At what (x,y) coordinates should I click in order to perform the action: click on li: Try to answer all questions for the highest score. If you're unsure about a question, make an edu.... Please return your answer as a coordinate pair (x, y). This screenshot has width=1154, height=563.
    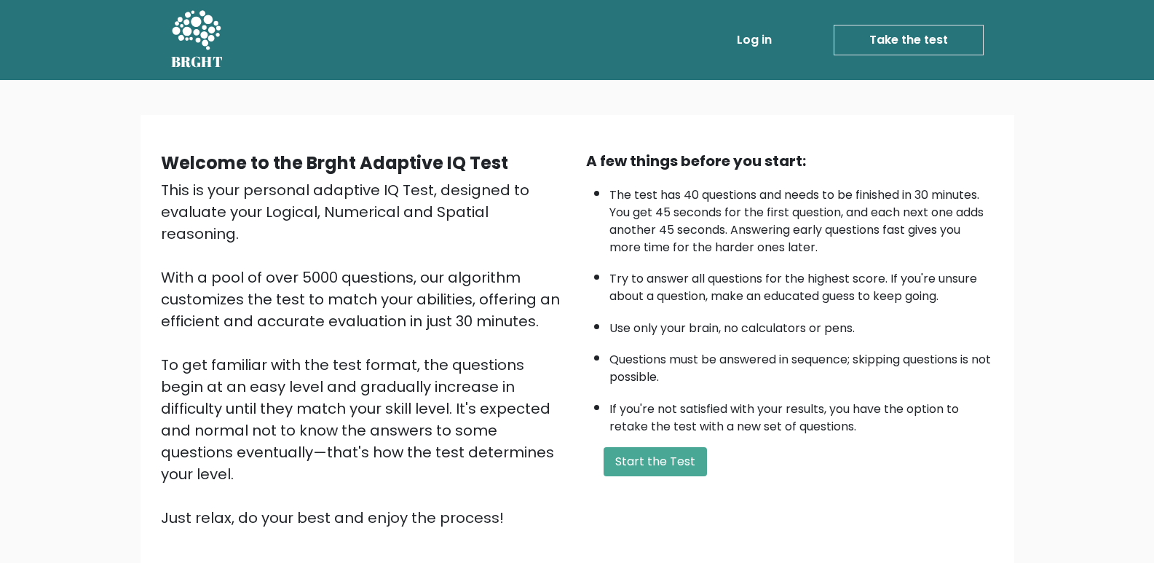
    Looking at the image, I should click on (802, 284).